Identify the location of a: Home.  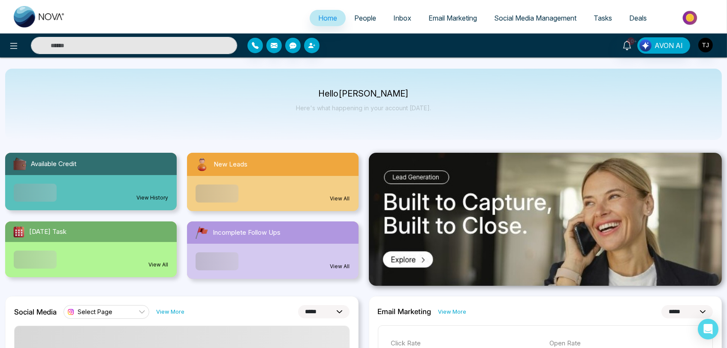
(328, 18).